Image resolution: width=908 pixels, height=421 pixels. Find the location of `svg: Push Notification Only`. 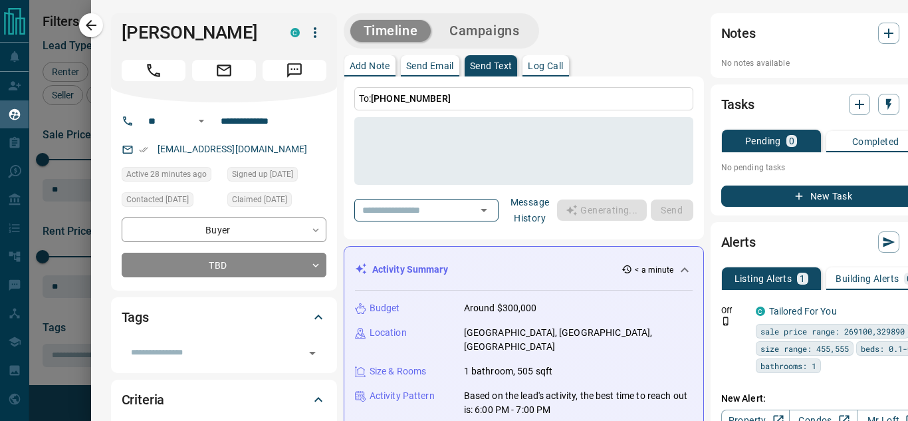

svg: Push Notification Only is located at coordinates (725, 321).